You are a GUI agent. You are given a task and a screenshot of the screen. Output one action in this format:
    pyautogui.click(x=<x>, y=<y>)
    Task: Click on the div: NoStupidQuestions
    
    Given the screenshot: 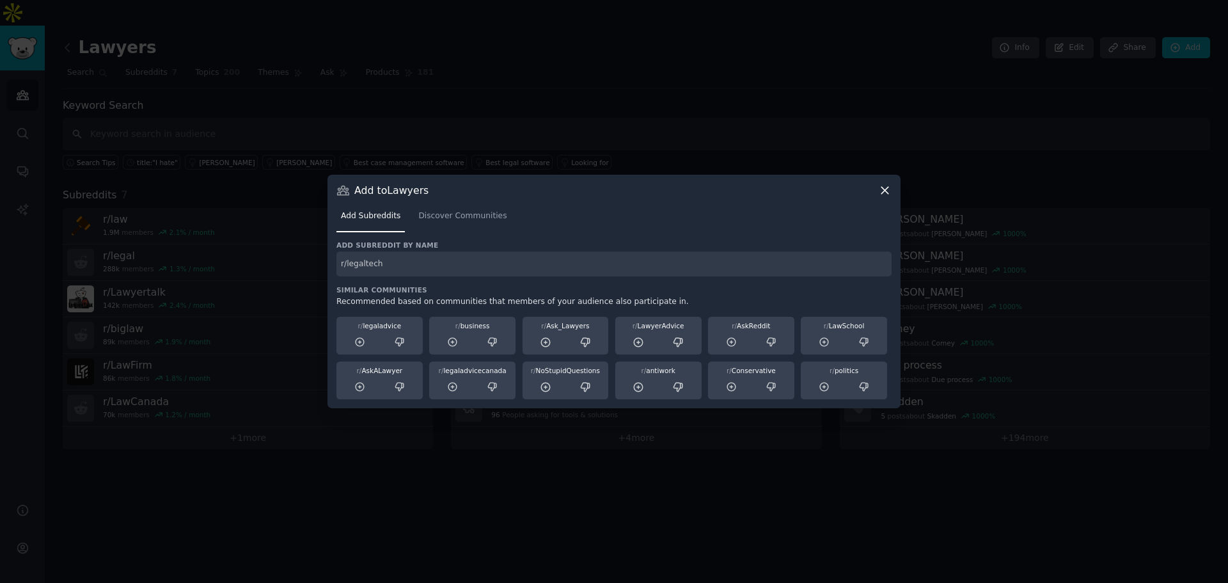 What is the action you would take?
    pyautogui.click(x=565, y=370)
    